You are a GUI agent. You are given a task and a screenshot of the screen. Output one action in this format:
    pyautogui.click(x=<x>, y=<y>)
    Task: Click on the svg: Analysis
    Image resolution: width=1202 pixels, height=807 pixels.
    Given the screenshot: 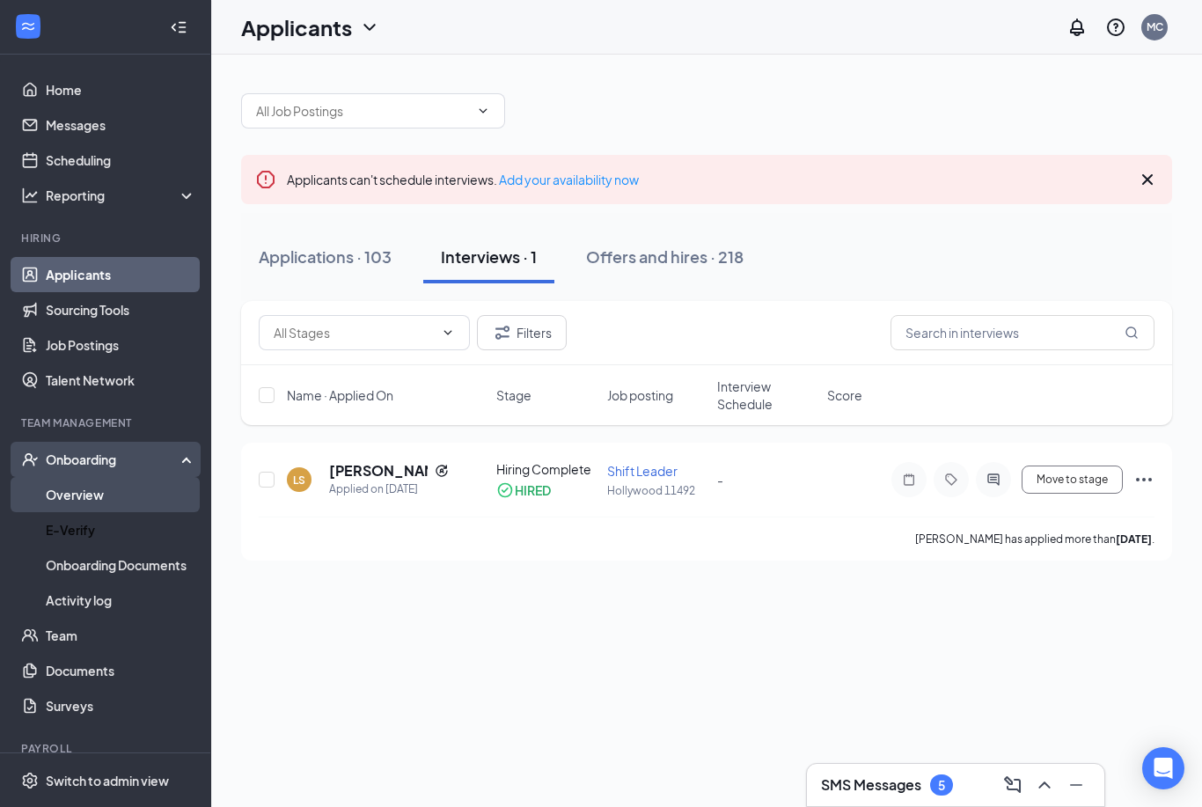 What is the action you would take?
    pyautogui.click(x=30, y=195)
    